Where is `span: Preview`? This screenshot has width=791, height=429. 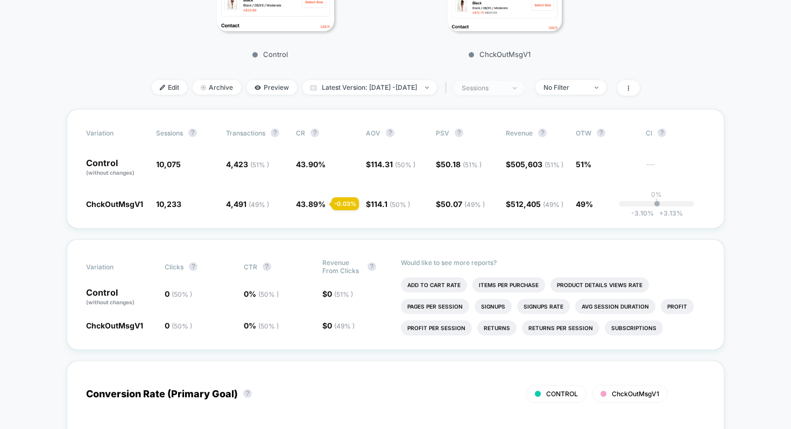 span: Preview is located at coordinates (272, 87).